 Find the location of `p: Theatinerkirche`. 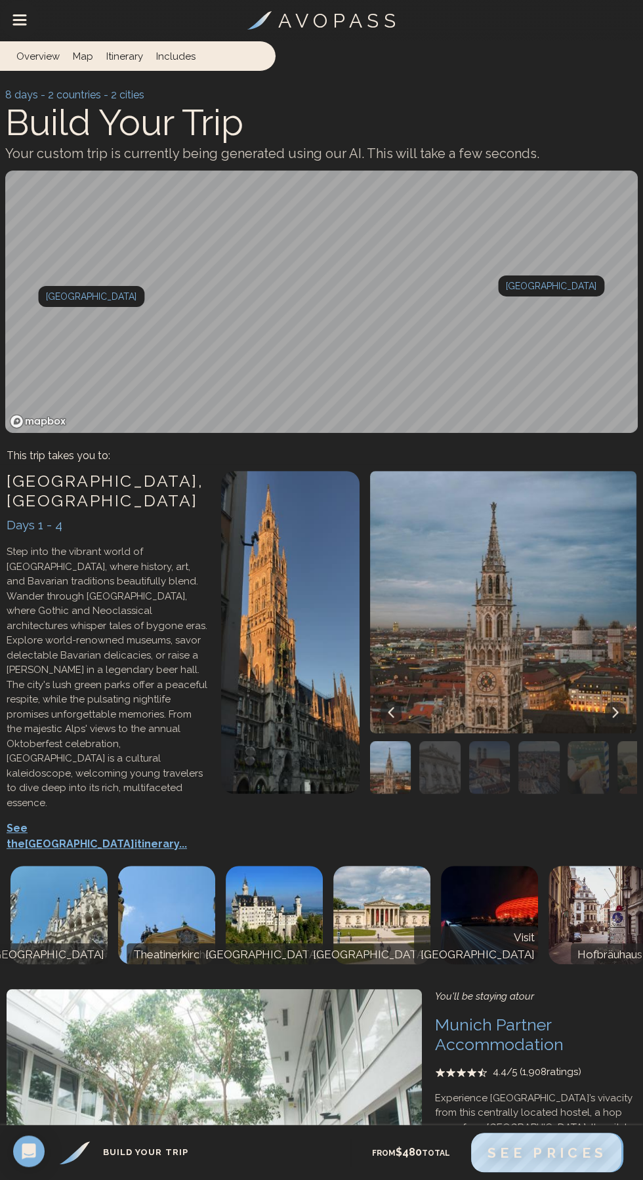

p: Theatinerkirche is located at coordinates (170, 955).